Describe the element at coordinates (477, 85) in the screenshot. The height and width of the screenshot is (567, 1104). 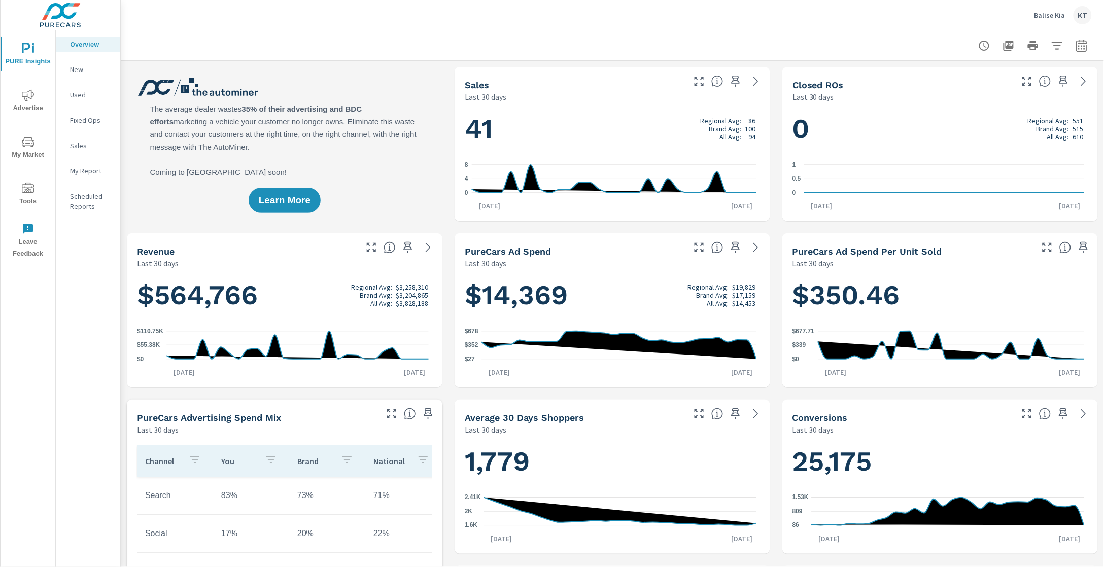
I see `h5: Sales` at that location.